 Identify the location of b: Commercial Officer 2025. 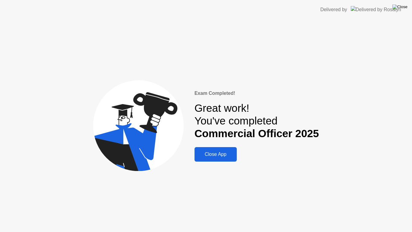
(257, 133).